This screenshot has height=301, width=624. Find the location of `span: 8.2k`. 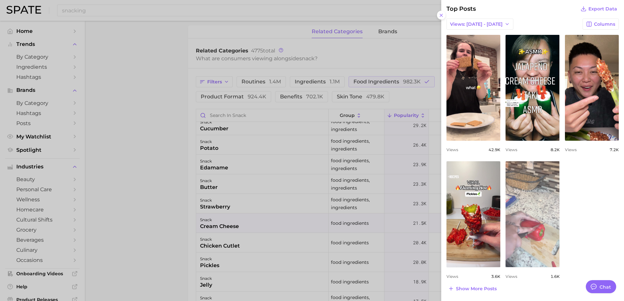

span: 8.2k is located at coordinates (555, 150).